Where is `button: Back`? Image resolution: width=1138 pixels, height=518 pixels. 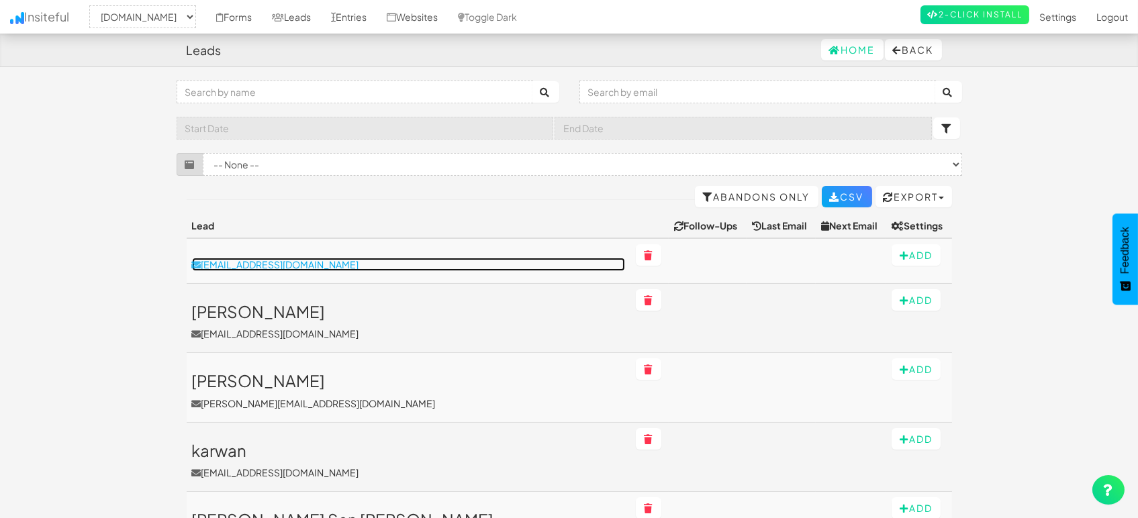
button: Back is located at coordinates (913, 50).